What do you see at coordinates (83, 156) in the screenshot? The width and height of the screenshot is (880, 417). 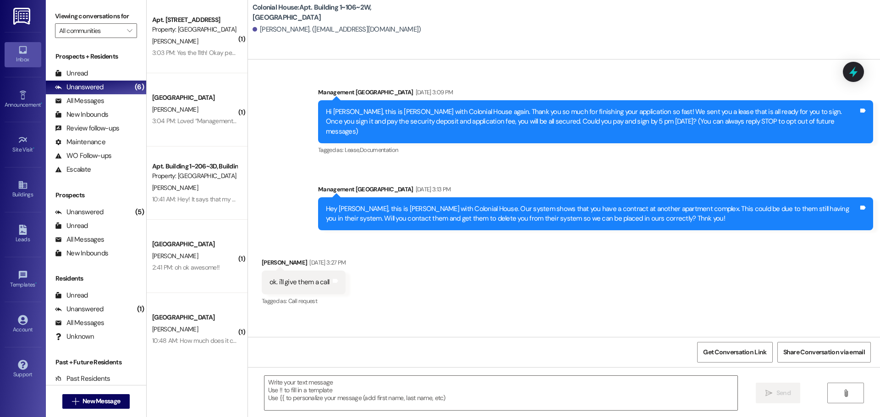 I see `div: WO Follow-ups` at bounding box center [83, 156].